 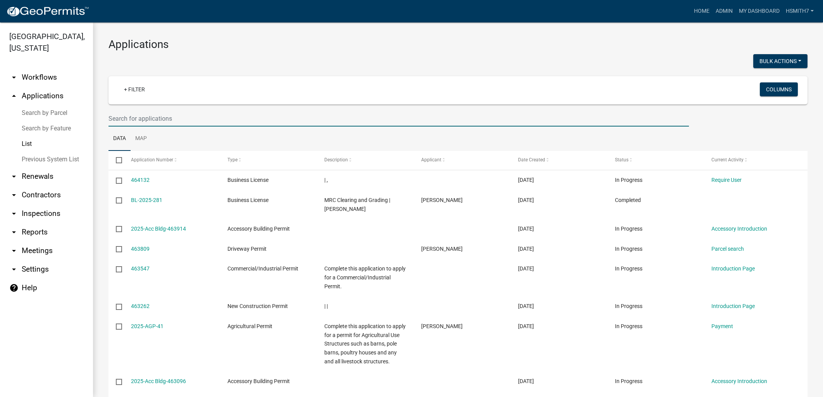 What do you see at coordinates (140, 180) in the screenshot?
I see `a: 464132` at bounding box center [140, 180].